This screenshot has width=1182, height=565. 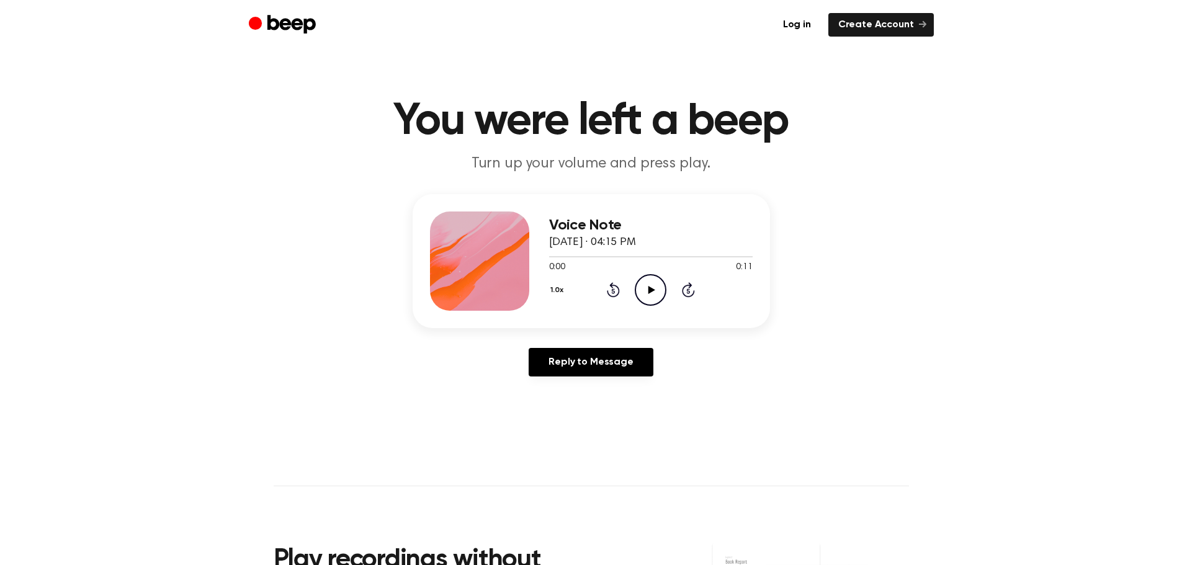 I want to click on h3: Voice Note, so click(x=651, y=225).